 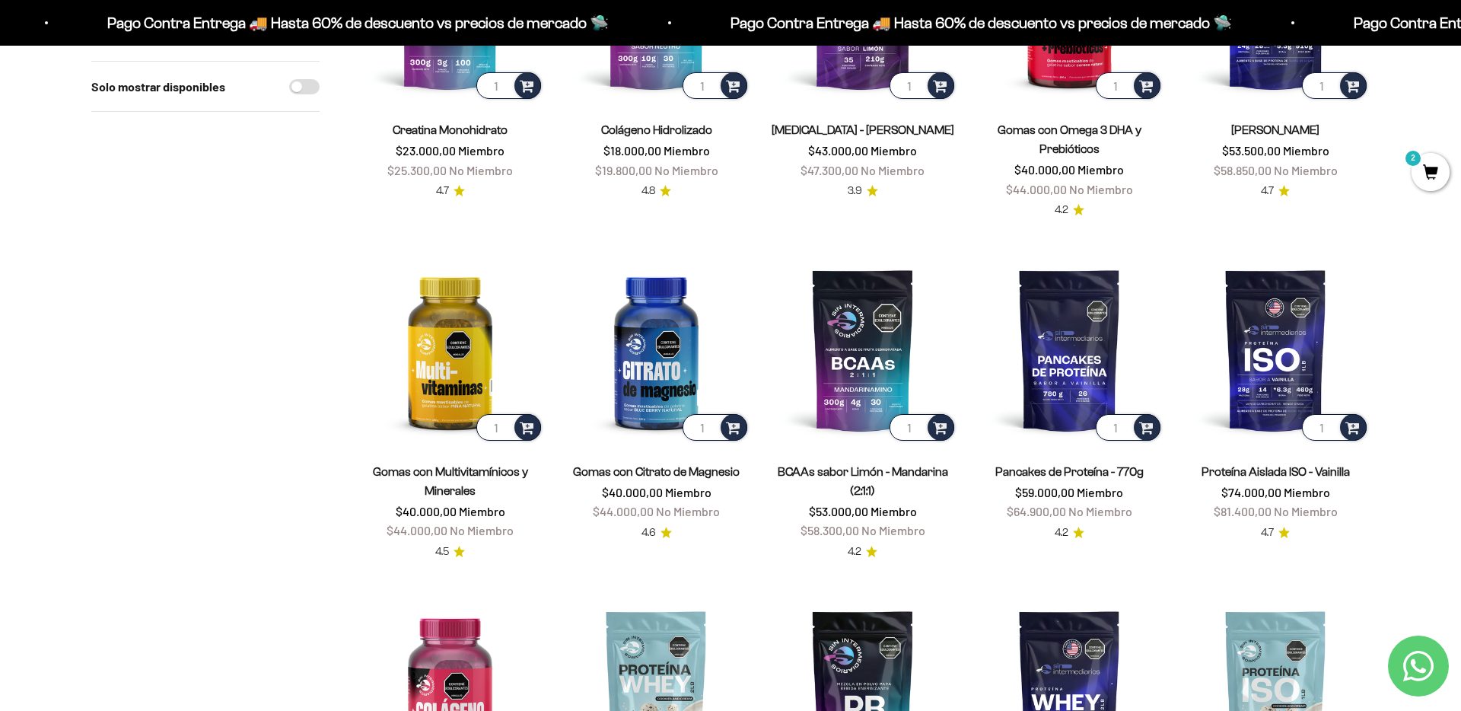 I want to click on span: $59.000,00, so click(x=1045, y=492).